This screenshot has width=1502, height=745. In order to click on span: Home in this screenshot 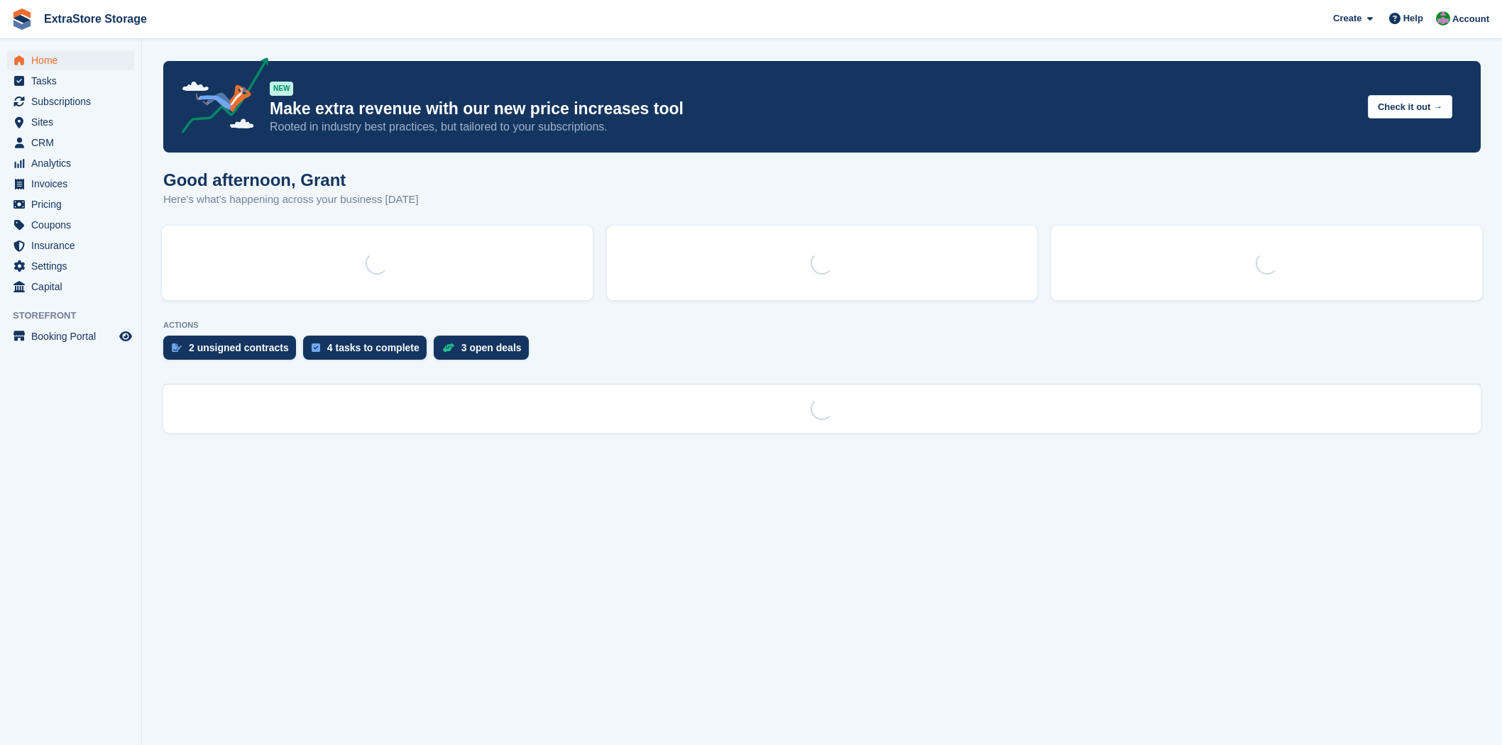, I will do `click(74, 60)`.